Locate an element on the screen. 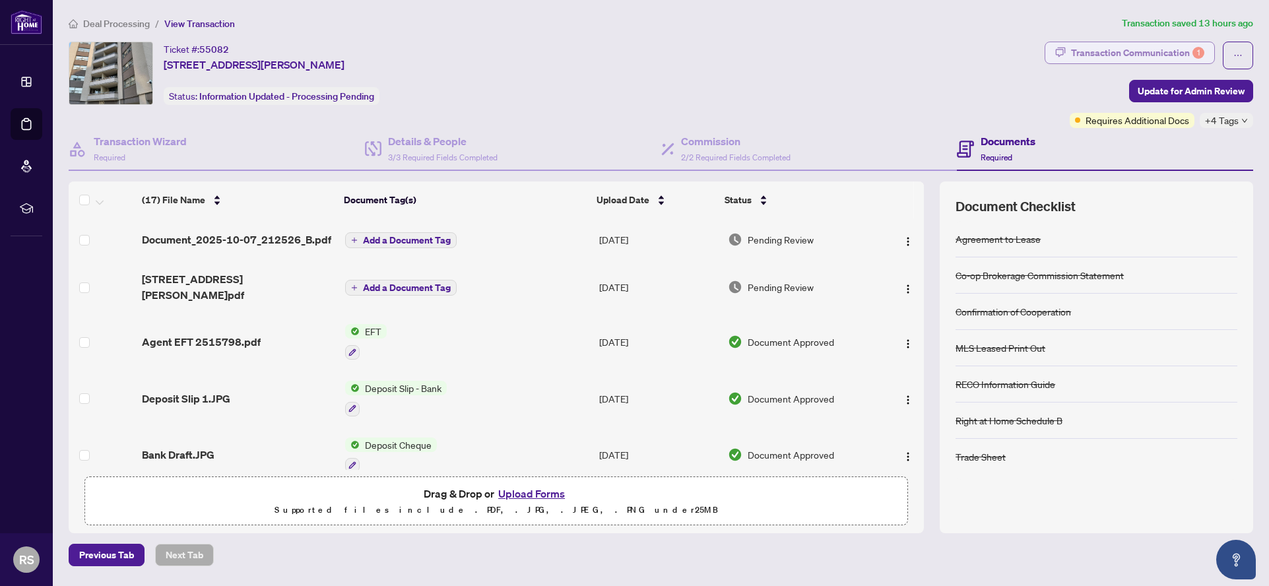 Image resolution: width=1269 pixels, height=586 pixels. span: Upload Date is located at coordinates (623, 200).